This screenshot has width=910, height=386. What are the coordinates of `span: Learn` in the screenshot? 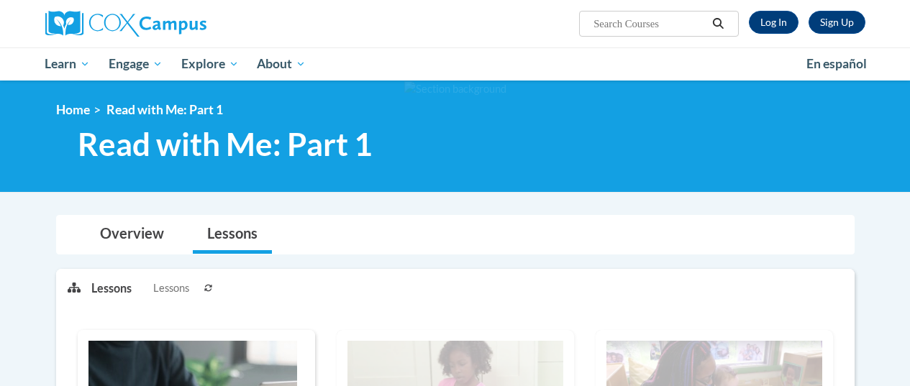 It's located at (67, 64).